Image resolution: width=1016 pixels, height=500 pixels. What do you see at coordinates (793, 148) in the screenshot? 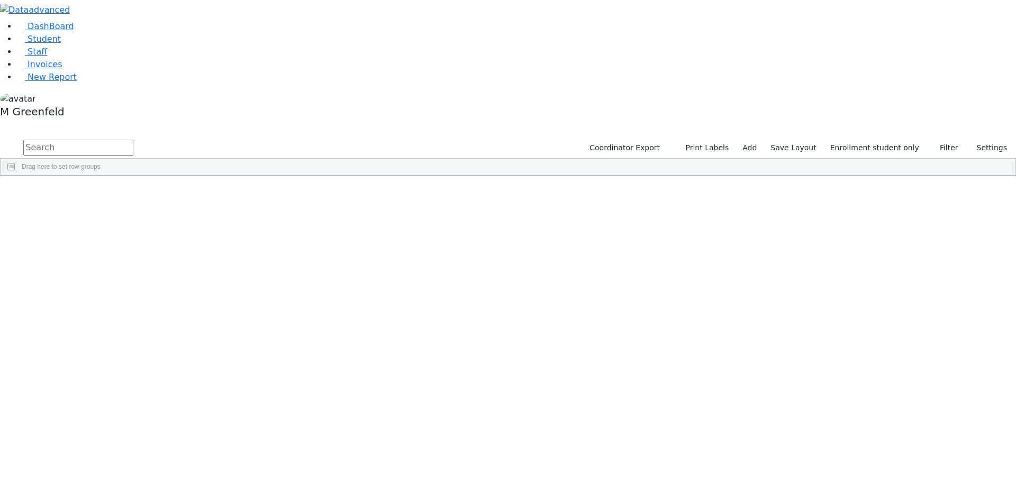
I see `button: Save Layout` at bounding box center [793, 148].